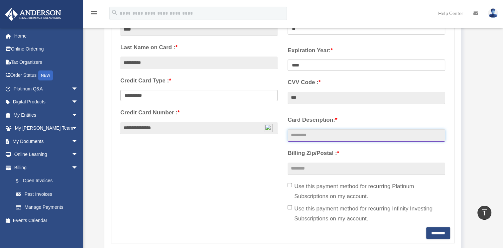 The width and height of the screenshot is (503, 248). I want to click on a: Online Ordering, so click(46, 49).